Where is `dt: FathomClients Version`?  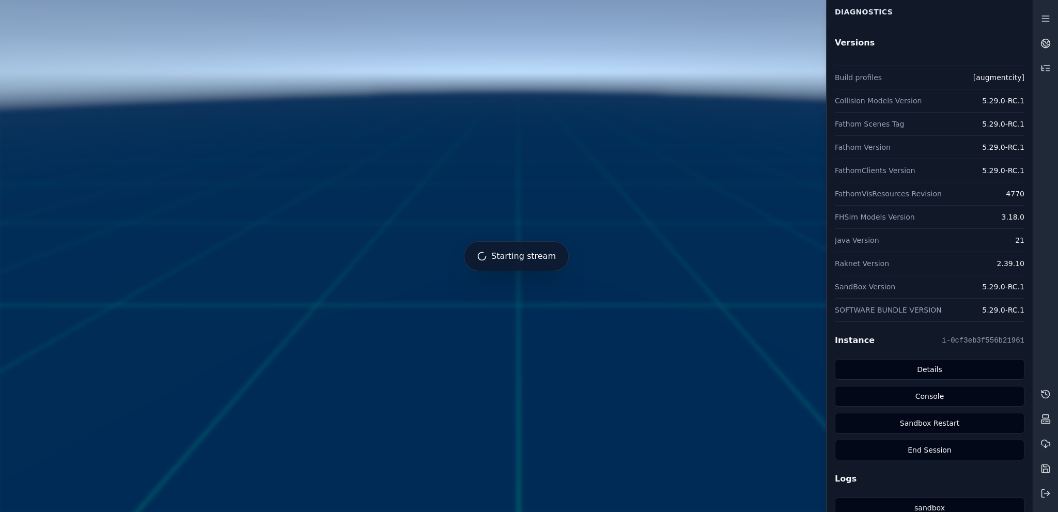 dt: FathomClients Version is located at coordinates (875, 170).